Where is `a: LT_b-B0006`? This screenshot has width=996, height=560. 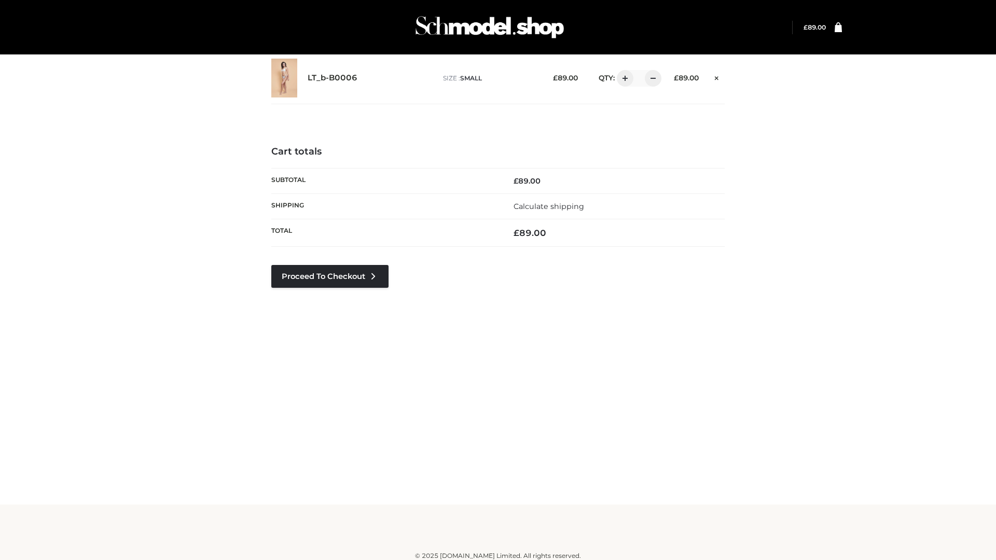
a: LT_b-B0006 is located at coordinates (332, 78).